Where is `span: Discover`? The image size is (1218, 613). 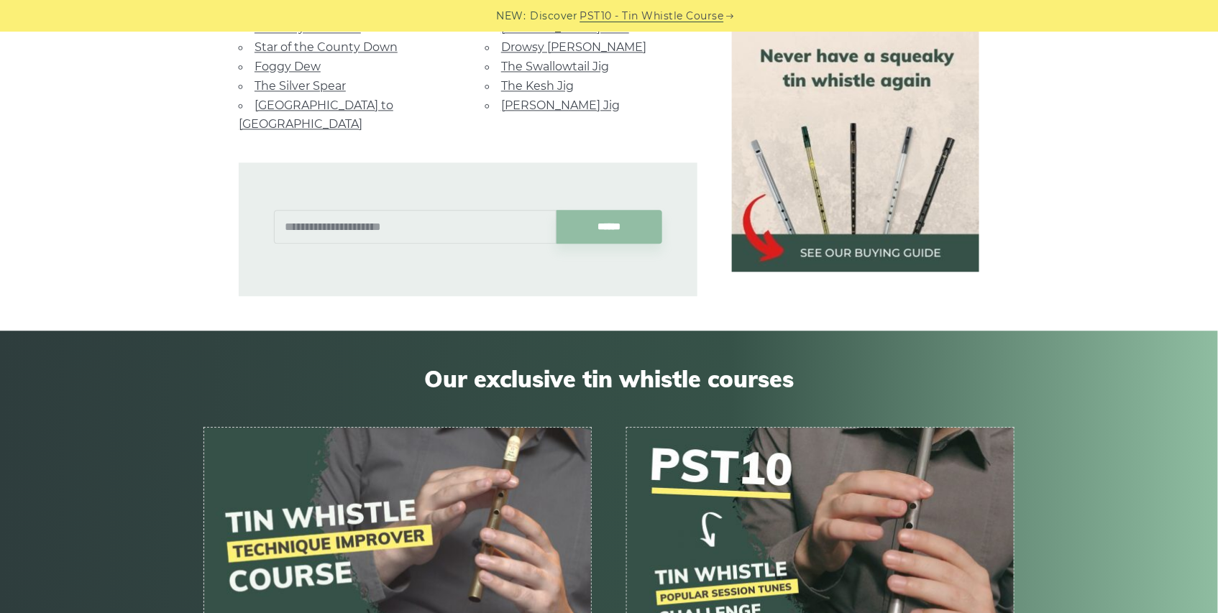 span: Discover is located at coordinates (554, 16).